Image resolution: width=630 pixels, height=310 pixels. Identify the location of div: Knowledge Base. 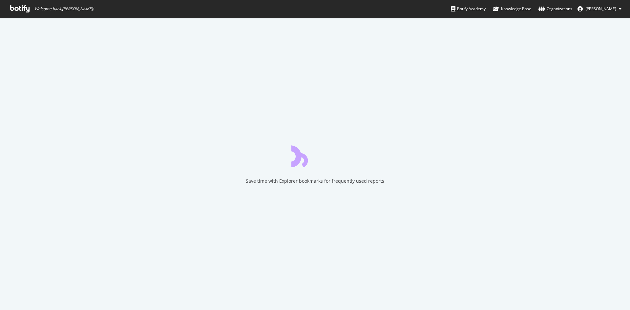
(512, 9).